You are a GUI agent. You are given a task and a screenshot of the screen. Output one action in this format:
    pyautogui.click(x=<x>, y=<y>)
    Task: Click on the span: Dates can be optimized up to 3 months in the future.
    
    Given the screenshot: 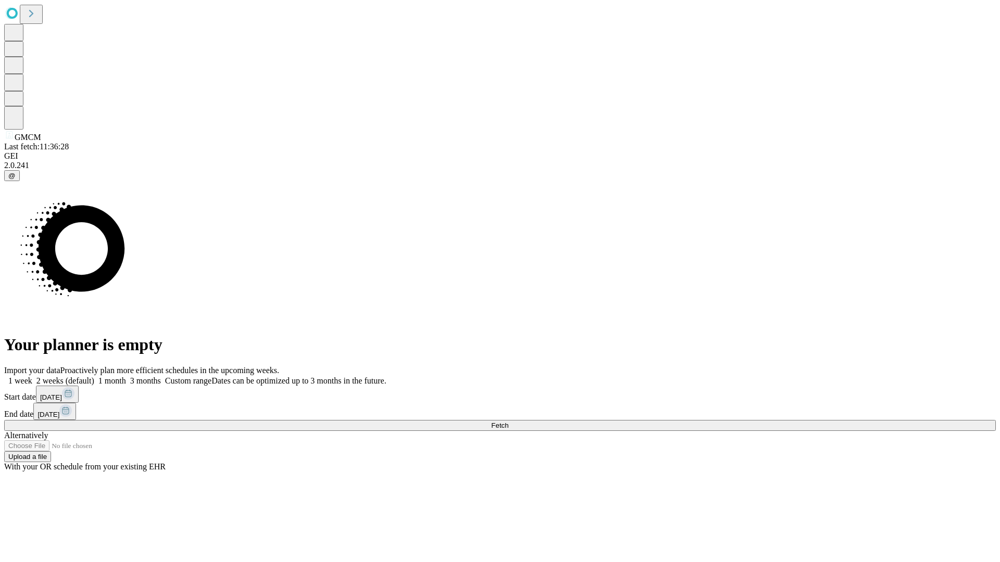 What is the action you would take?
    pyautogui.click(x=298, y=381)
    